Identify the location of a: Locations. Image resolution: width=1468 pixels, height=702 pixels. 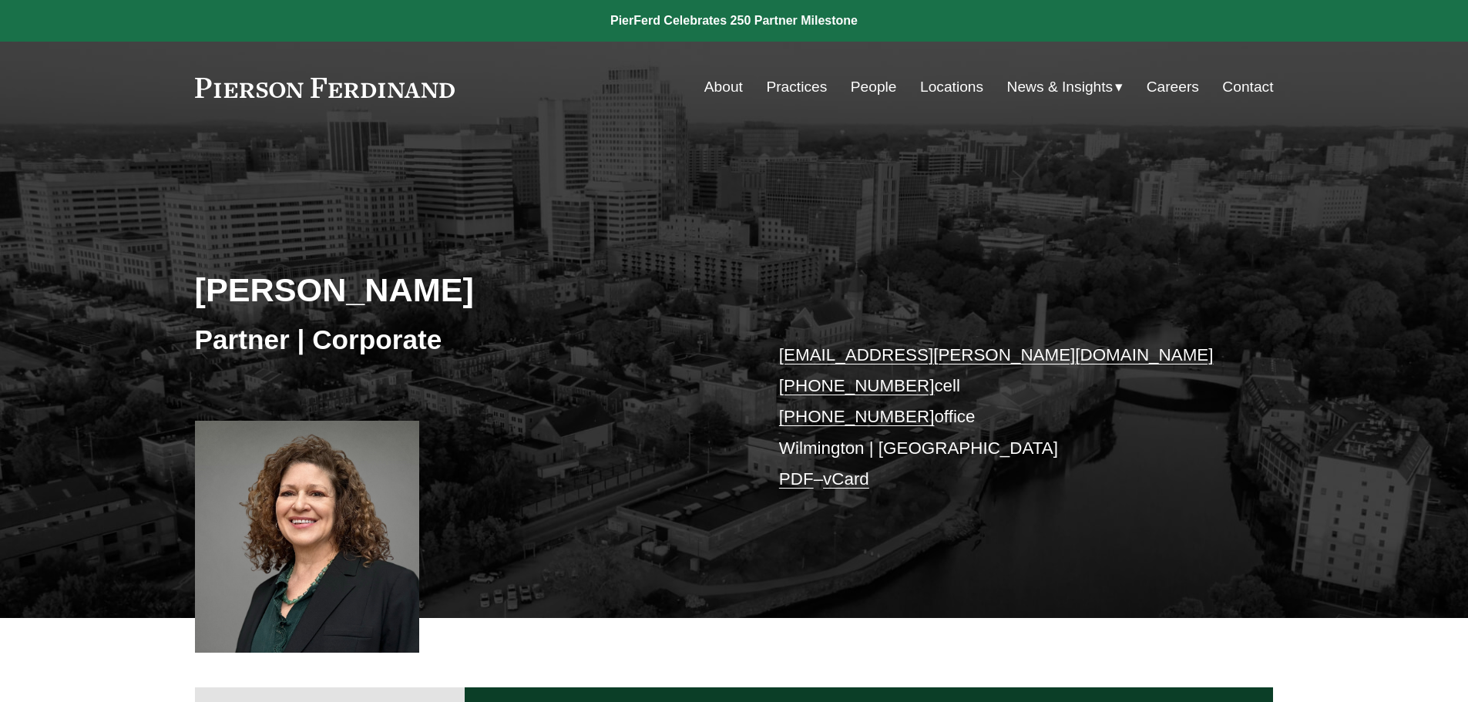
(952, 87).